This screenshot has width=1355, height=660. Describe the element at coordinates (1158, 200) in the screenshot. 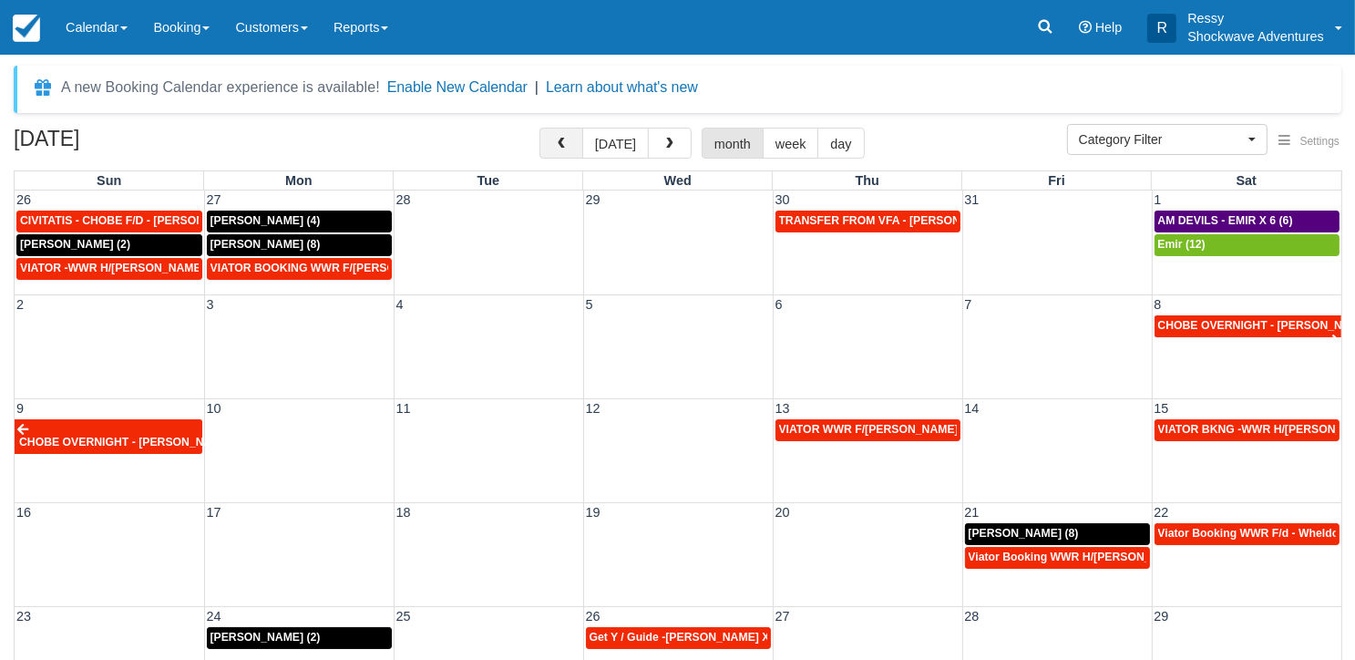

I see `span: 1` at that location.